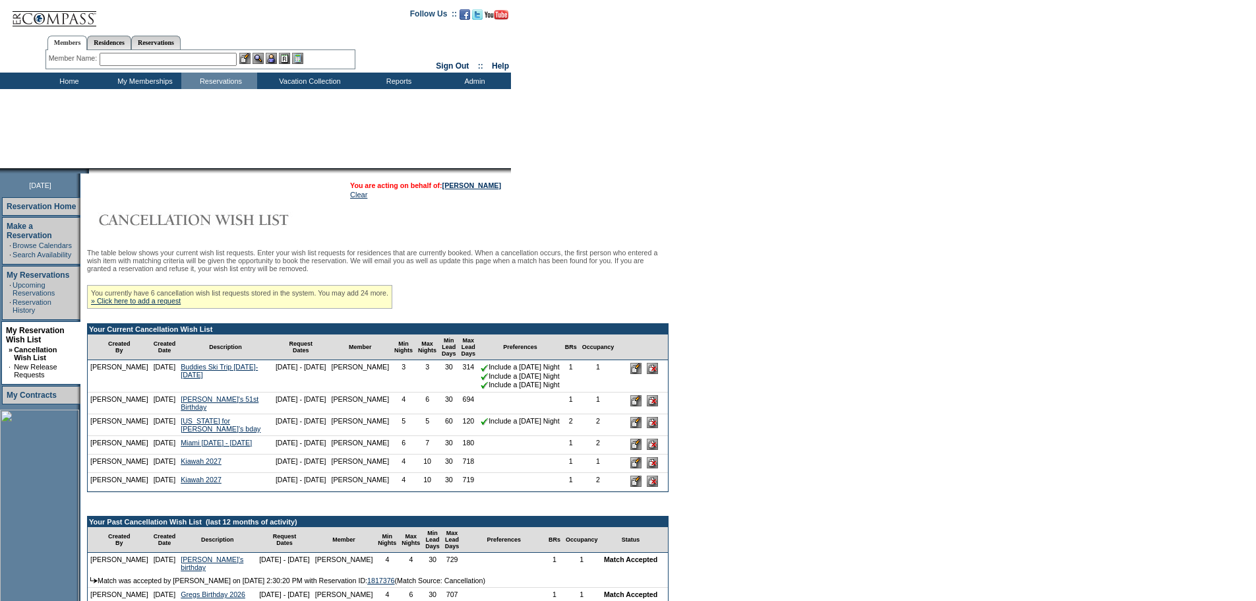 The height and width of the screenshot is (601, 1256). What do you see at coordinates (226, 347) in the screenshot?
I see `td: Description` at bounding box center [226, 347].